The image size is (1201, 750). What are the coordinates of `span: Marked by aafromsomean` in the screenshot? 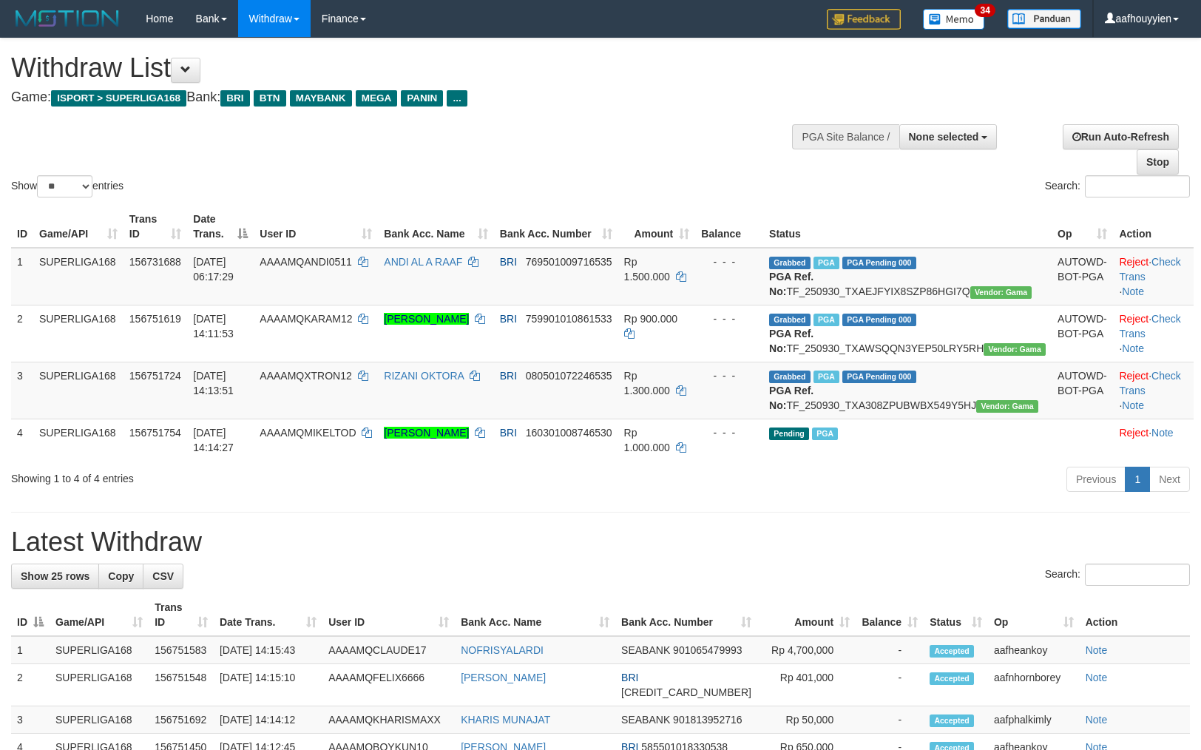 It's located at (826, 262).